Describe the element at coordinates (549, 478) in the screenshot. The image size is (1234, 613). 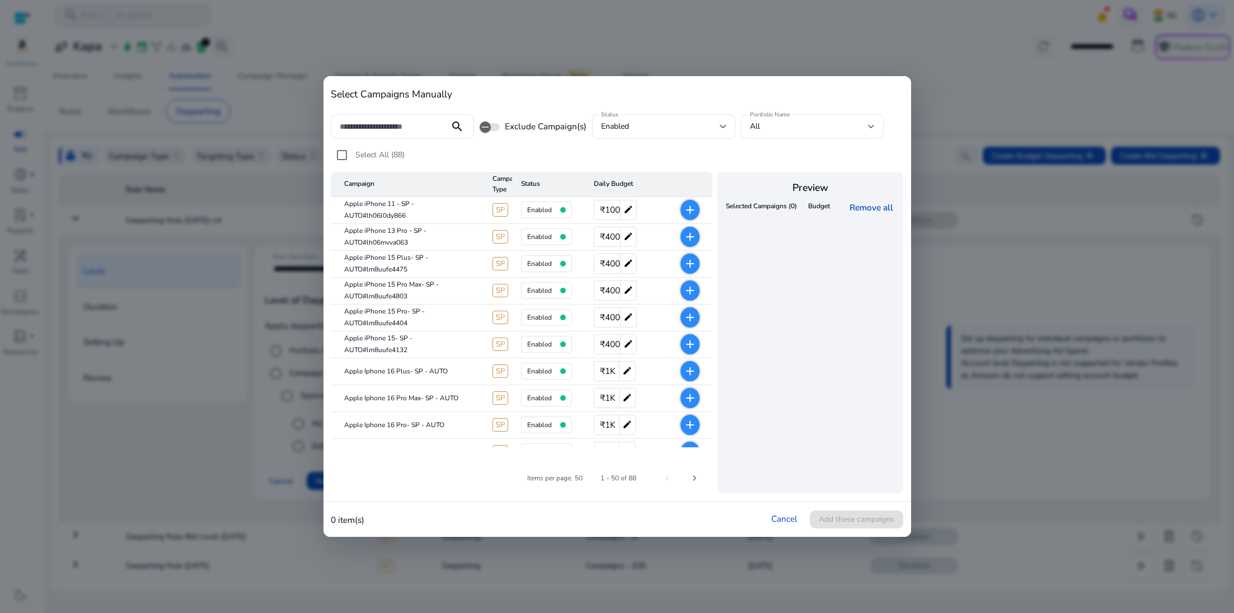
I see `div: Items per page:` at that location.